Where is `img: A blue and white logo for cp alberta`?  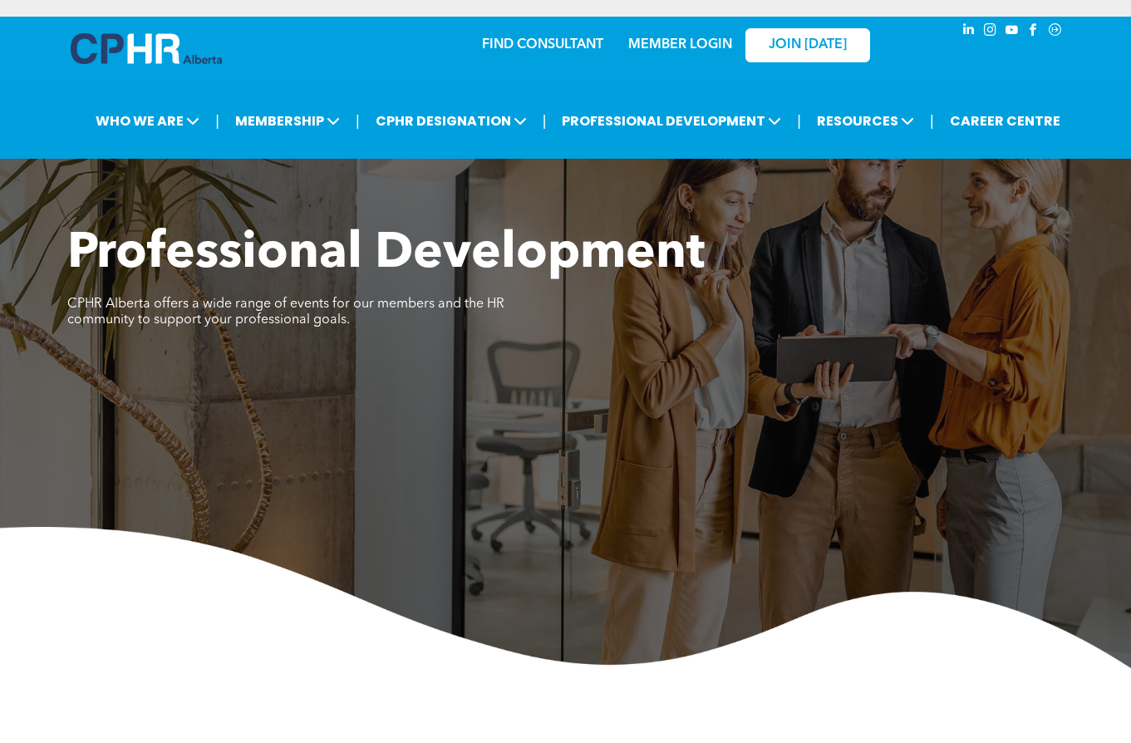 img: A blue and white logo for cp alberta is located at coordinates (146, 48).